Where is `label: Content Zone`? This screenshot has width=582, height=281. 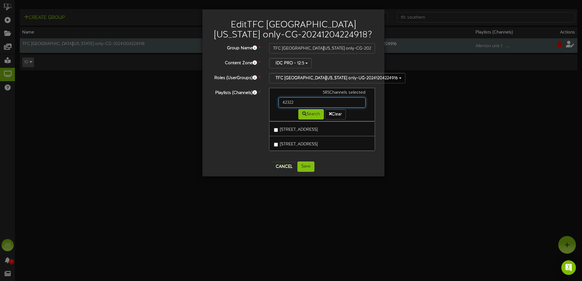
label: Content Zone is located at coordinates (236, 62).